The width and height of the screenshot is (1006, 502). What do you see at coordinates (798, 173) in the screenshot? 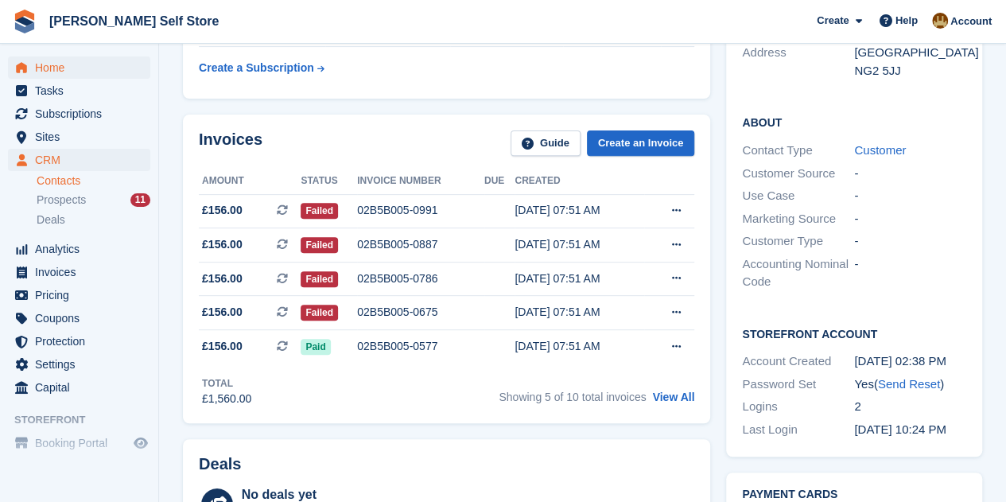
I see `div: Customer Source` at bounding box center [798, 173].